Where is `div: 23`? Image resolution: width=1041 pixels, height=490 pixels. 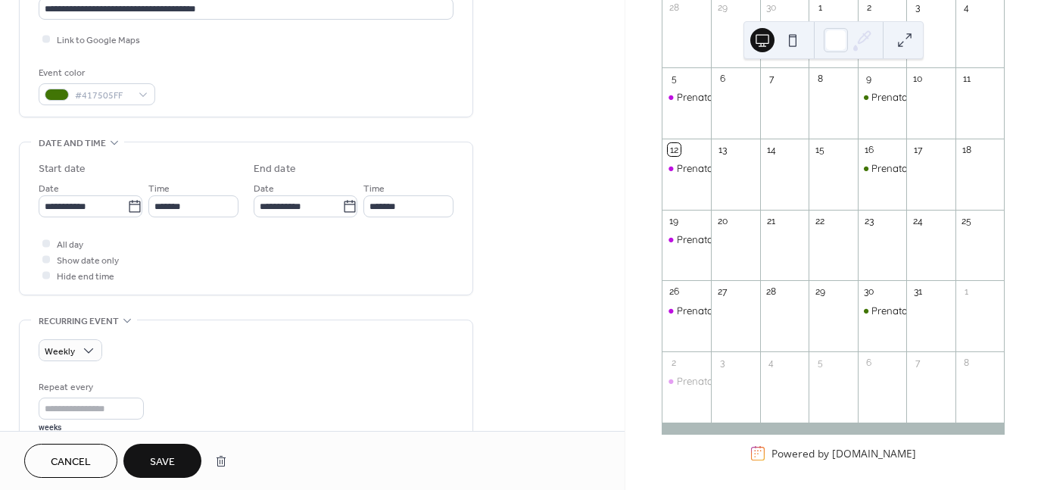
div: 23 is located at coordinates (868, 220).